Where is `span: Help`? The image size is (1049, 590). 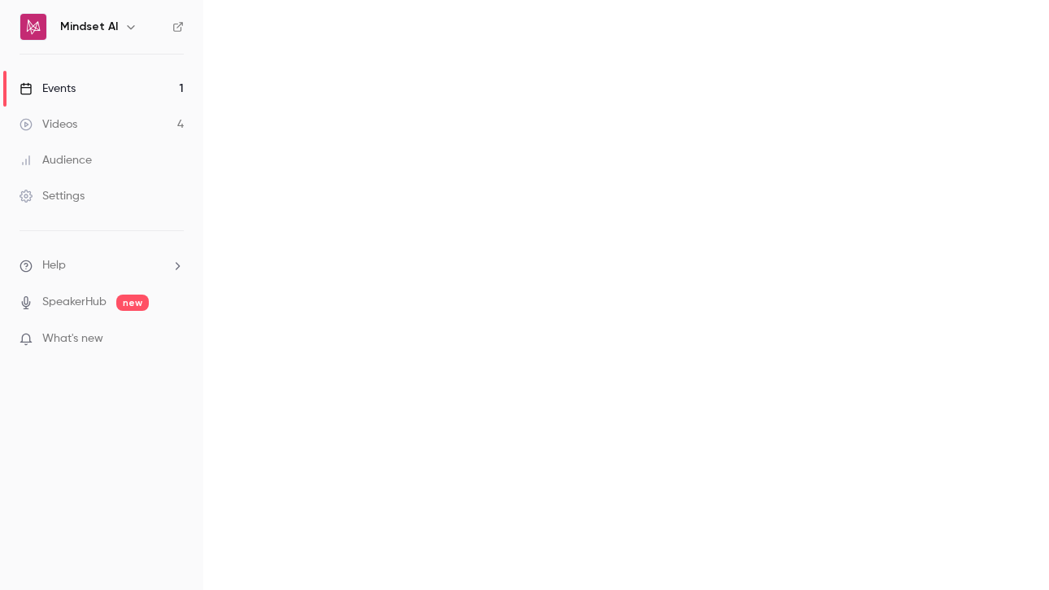
span: Help is located at coordinates (54, 265).